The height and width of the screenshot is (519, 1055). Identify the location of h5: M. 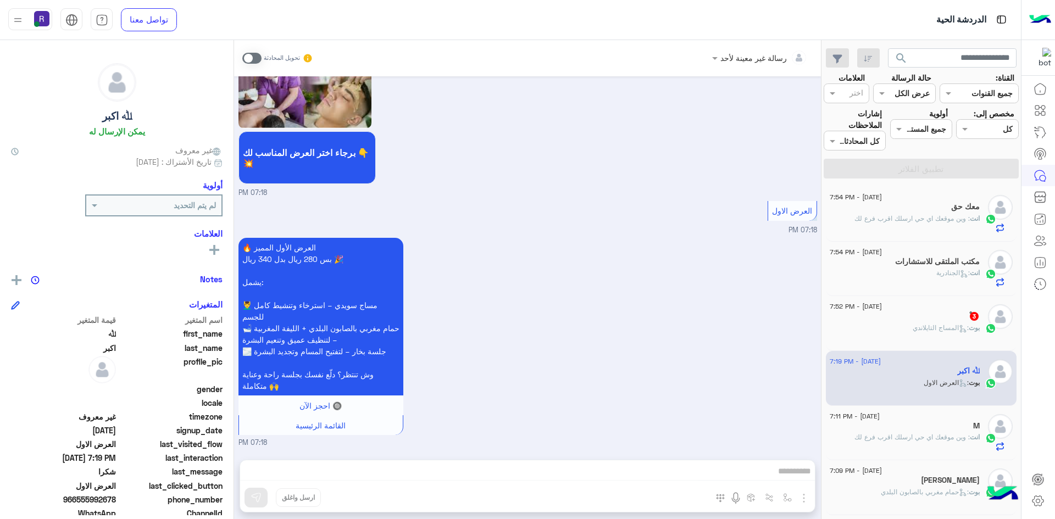
(976, 426).